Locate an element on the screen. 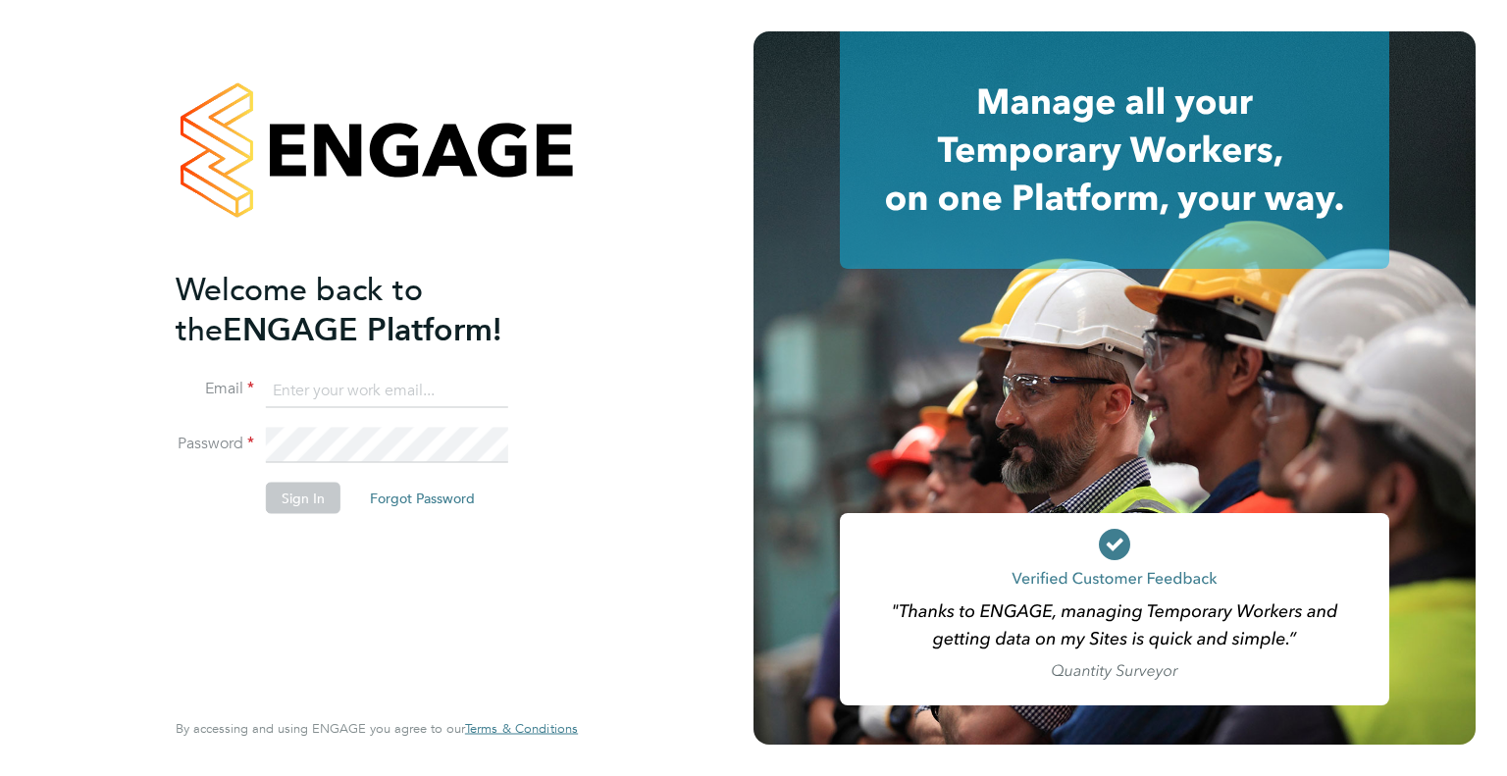  a: Terms & Conditions is located at coordinates (521, 729).